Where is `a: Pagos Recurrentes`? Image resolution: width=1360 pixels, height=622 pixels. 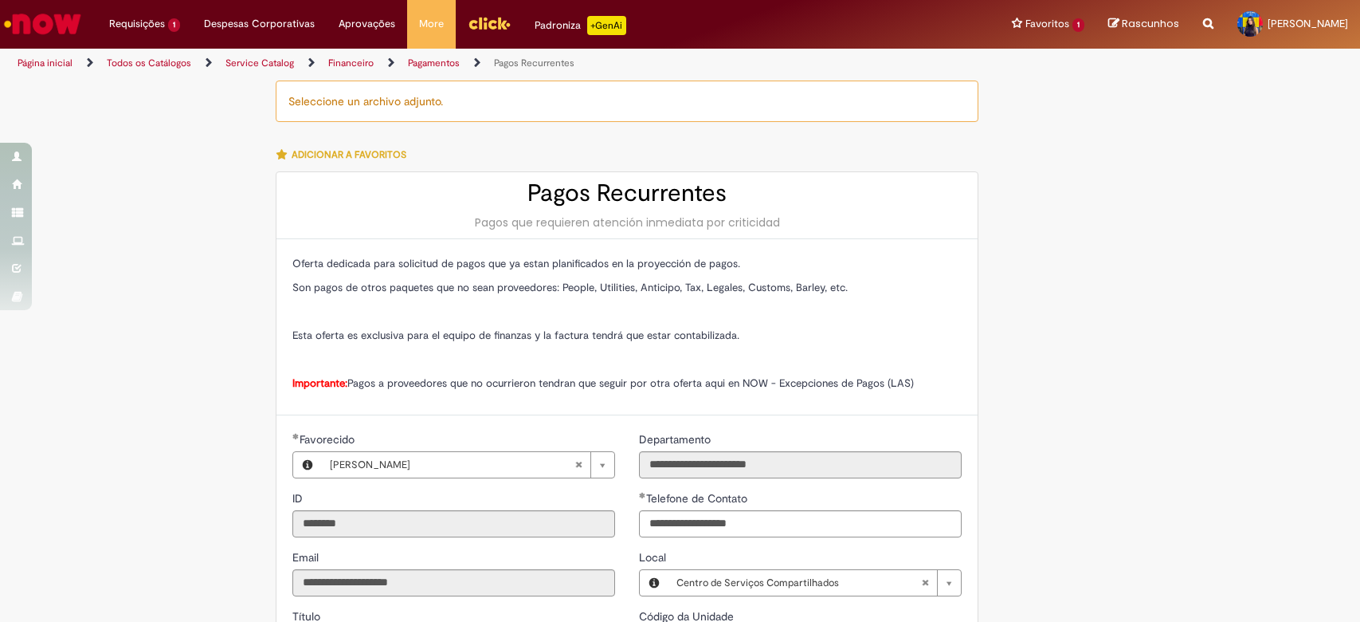
a: Pagos Recurrentes is located at coordinates (534, 63).